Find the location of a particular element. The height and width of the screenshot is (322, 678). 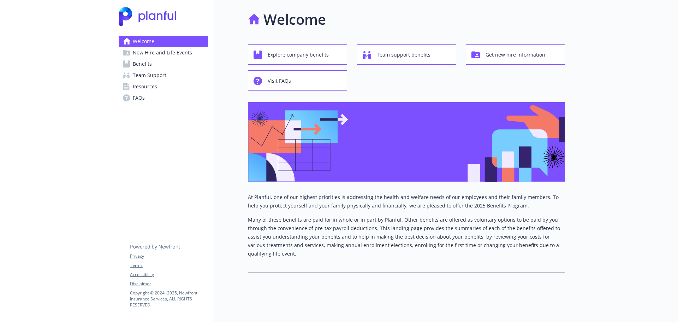

span: Visit FAQs is located at coordinates (279, 81).